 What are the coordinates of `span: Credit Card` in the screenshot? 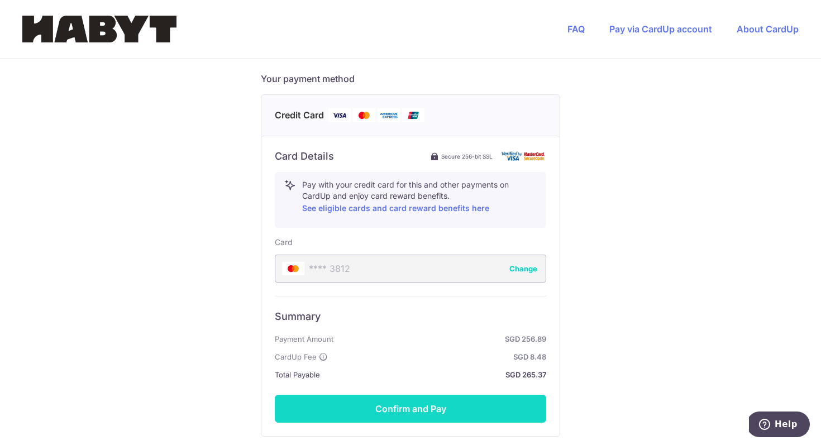 It's located at (299, 115).